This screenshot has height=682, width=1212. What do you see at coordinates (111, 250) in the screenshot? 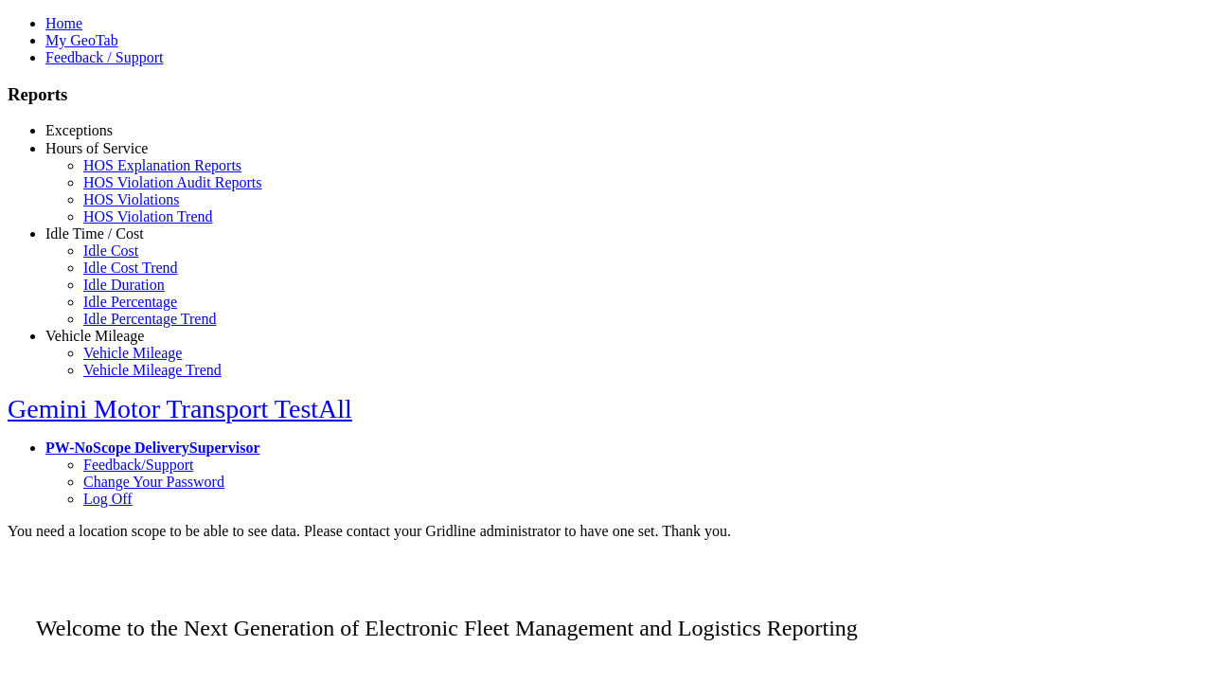
I see `a: Idle Cost` at bounding box center [111, 250].